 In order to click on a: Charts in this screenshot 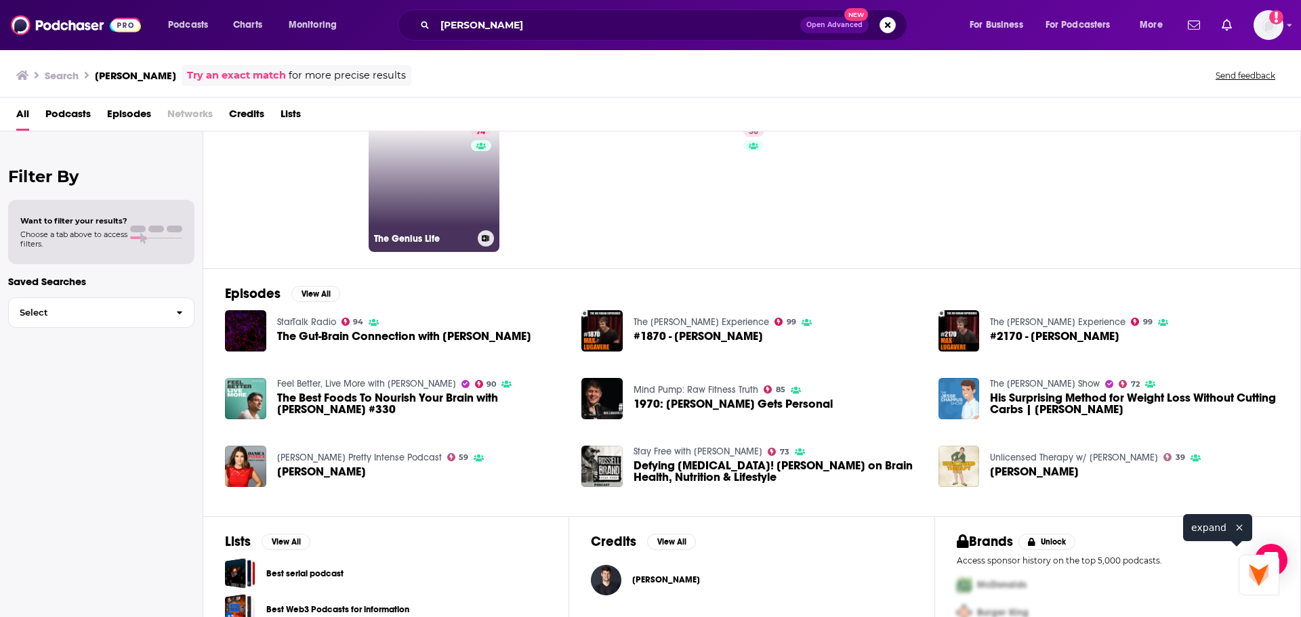, I will do `click(247, 25)`.